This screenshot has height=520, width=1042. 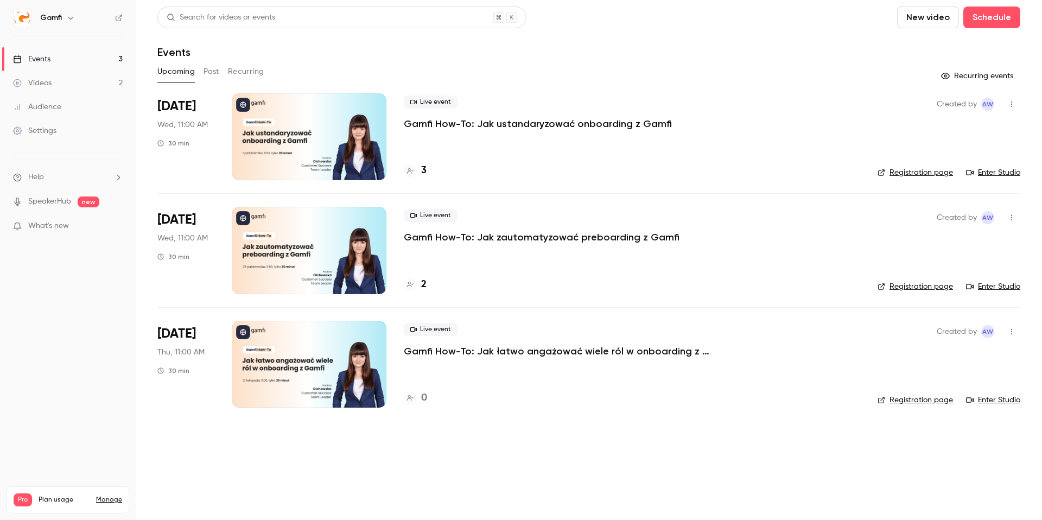 What do you see at coordinates (186, 137) in the screenshot?
I see `div: Oct 1 Wed, 11:00 AM (Europe/Warsaw)` at bounding box center [186, 137].